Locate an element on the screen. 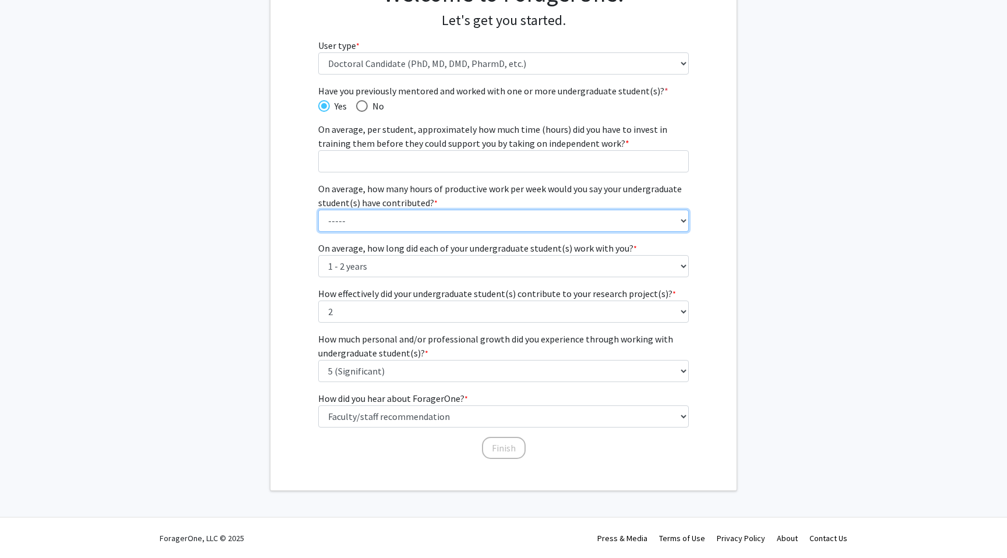 The width and height of the screenshot is (1007, 558). label: On average, how many hours of productive work per week would you say your undergraduate student(s... is located at coordinates (503, 196).